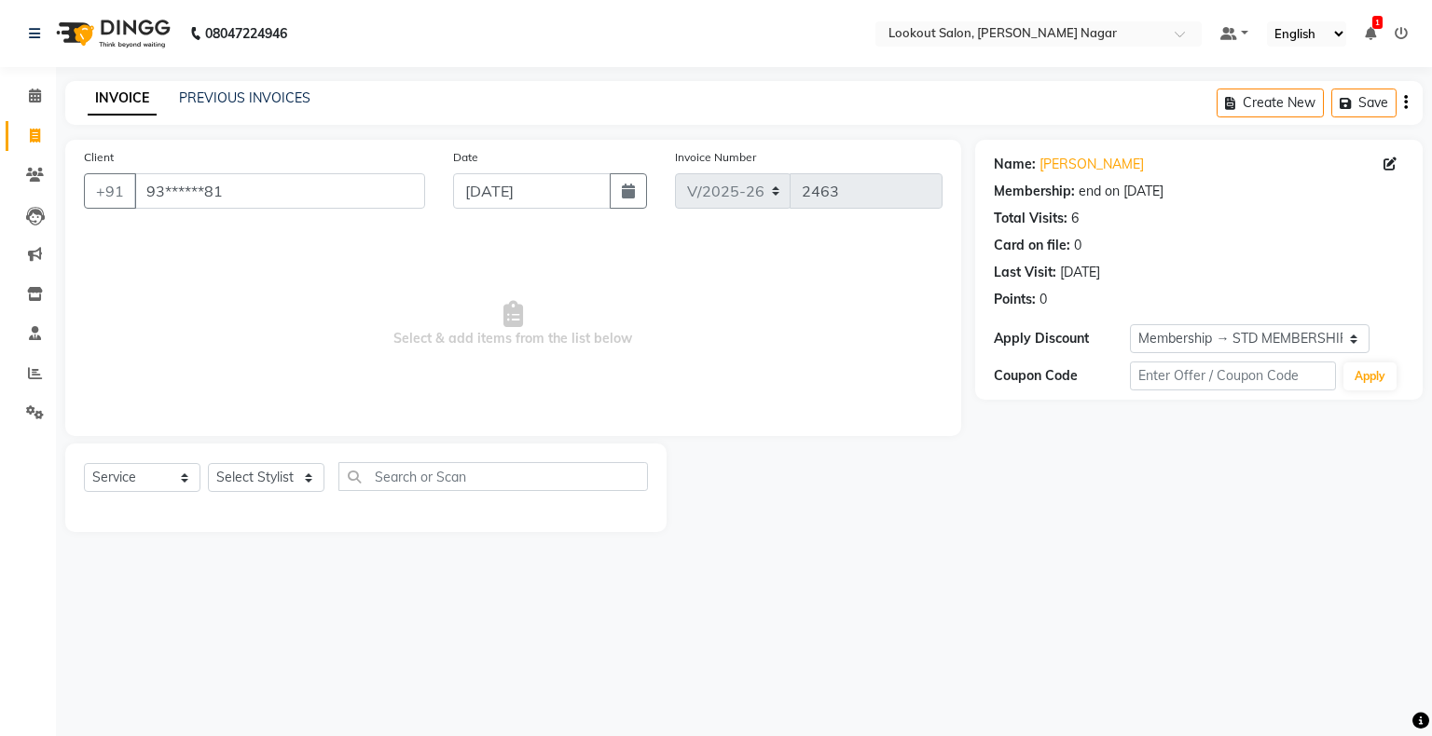 The image size is (1432, 736). Describe the element at coordinates (1034, 191) in the screenshot. I see `div: Membership:` at that location.